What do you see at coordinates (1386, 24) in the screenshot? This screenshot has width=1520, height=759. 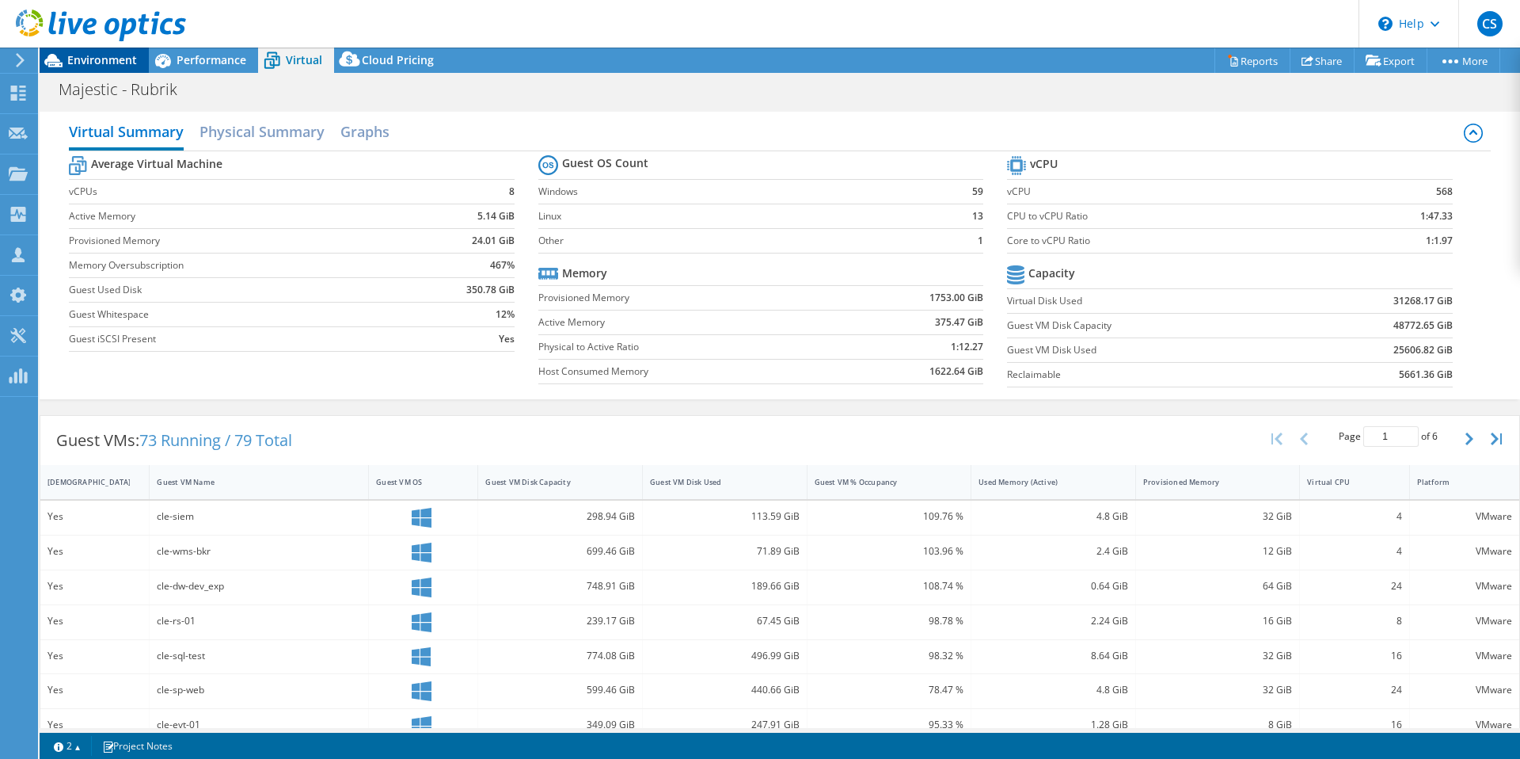 I see `svg: \n` at bounding box center [1386, 24].